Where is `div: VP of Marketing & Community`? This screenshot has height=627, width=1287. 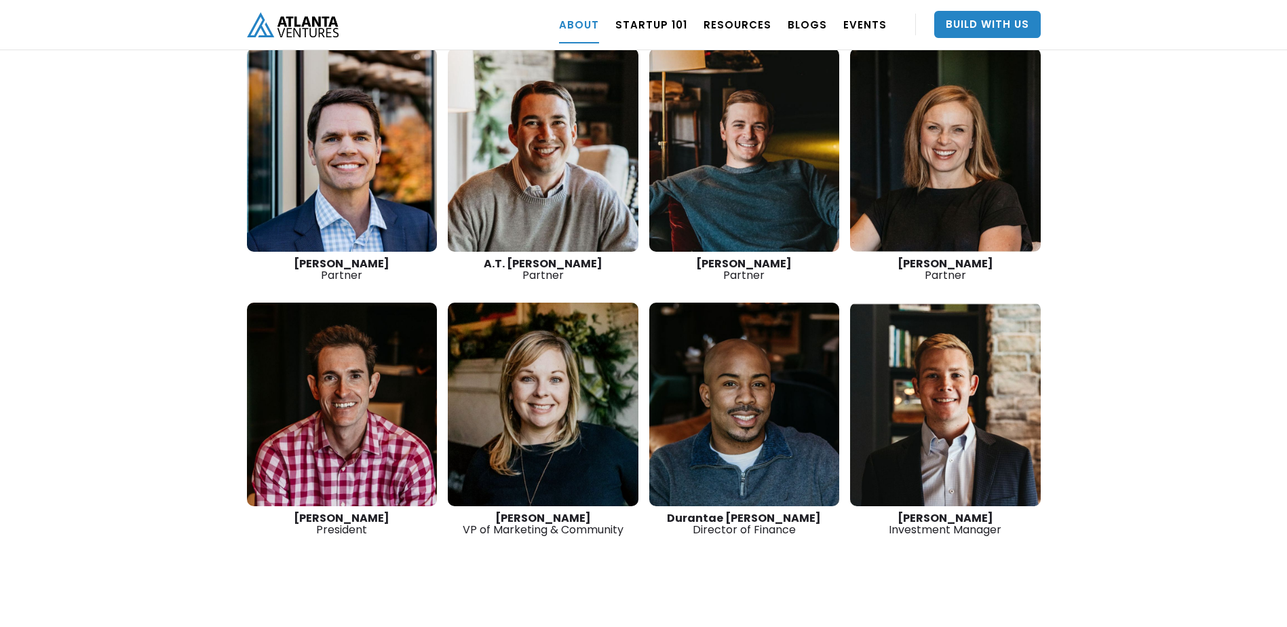
div: VP of Marketing & Community is located at coordinates (543, 524).